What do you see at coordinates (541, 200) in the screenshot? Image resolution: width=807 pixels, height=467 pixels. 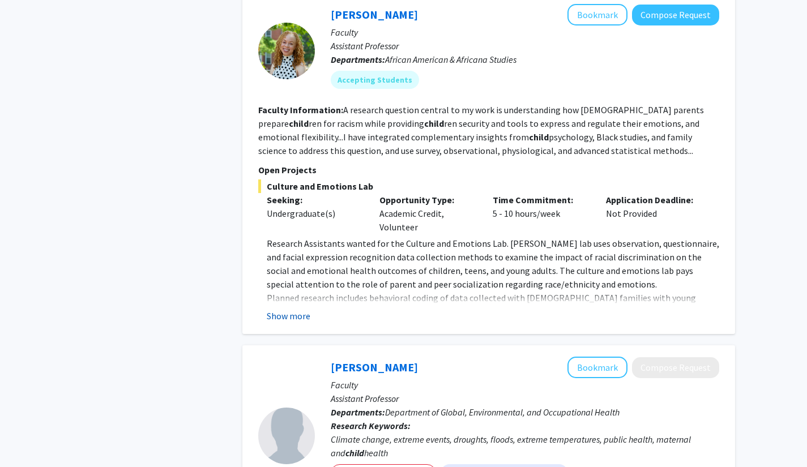 I see `p: Time Commitment:` at bounding box center [541, 200].